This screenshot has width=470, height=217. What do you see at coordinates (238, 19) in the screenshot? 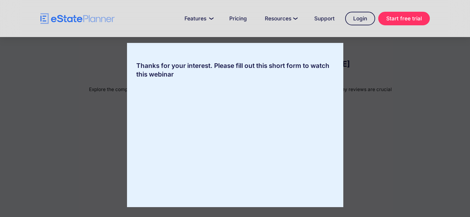
I see `a: Pricing` at bounding box center [238, 19].